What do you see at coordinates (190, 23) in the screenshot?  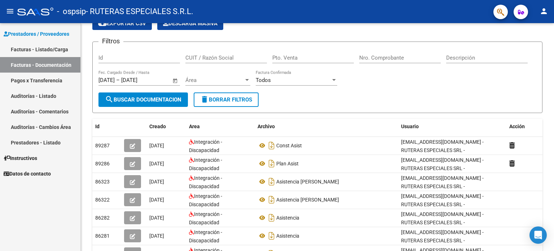 I see `span: Descarga Masiva` at bounding box center [190, 23].